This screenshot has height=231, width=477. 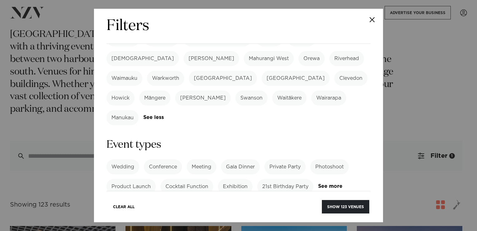 What do you see at coordinates (121, 98) in the screenshot?
I see `label: Howick` at bounding box center [121, 98].